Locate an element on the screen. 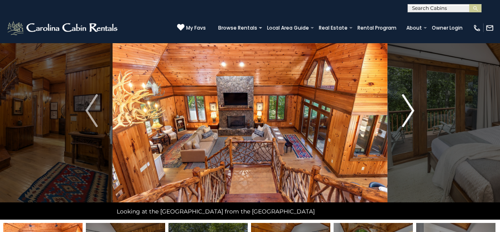 This screenshot has height=232, width=500. a: About is located at coordinates (414, 28).